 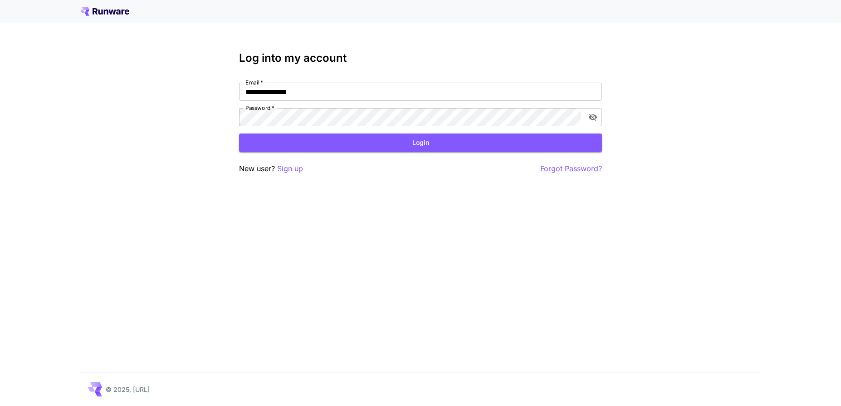 I want to click on p: Forgot Password?, so click(x=571, y=168).